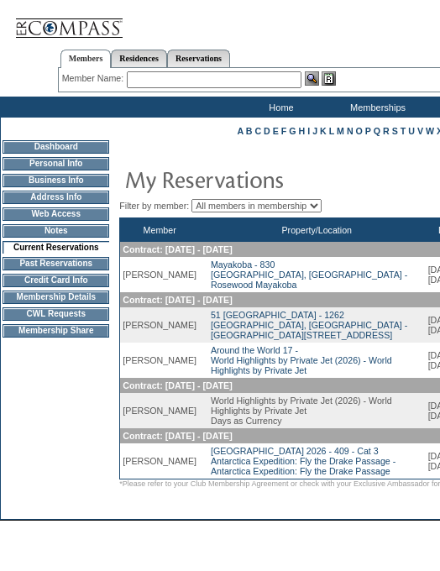 The height and width of the screenshot is (571, 440). Describe the element at coordinates (311, 78) in the screenshot. I see `img: View` at that location.